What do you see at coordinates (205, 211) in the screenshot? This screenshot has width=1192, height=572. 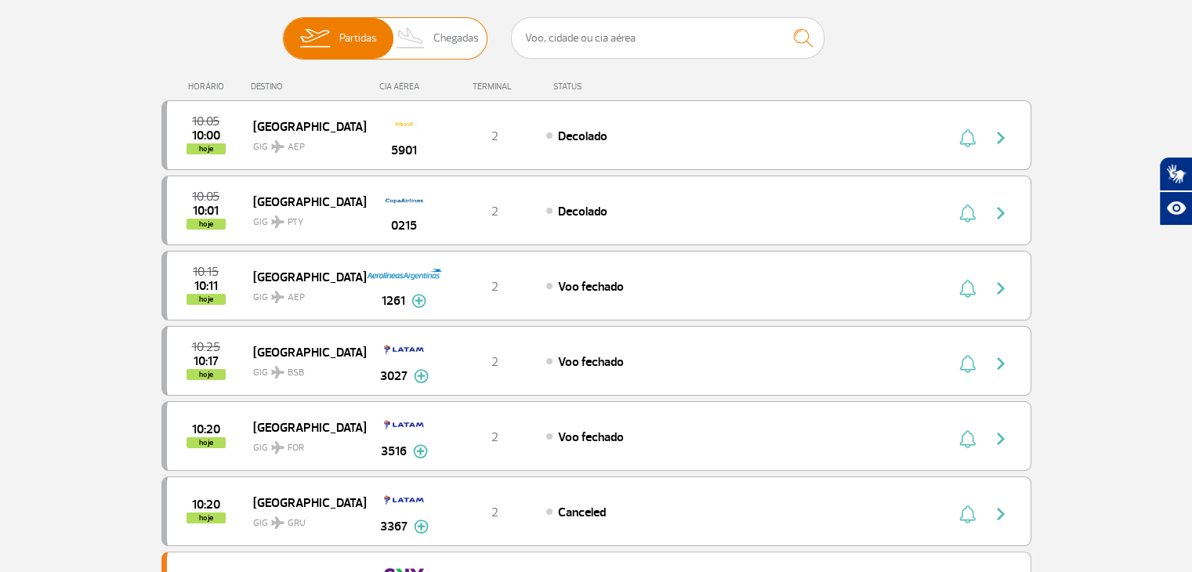 I see `span: 2025-08-27 10:01:42` at bounding box center [205, 211].